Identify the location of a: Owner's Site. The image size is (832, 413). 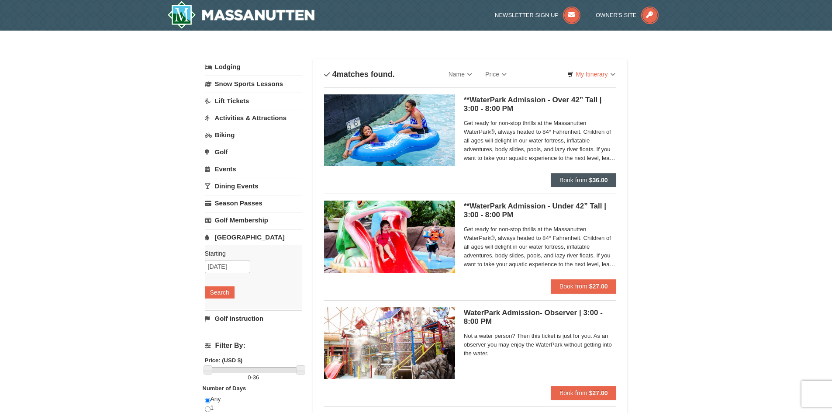
(627, 15).